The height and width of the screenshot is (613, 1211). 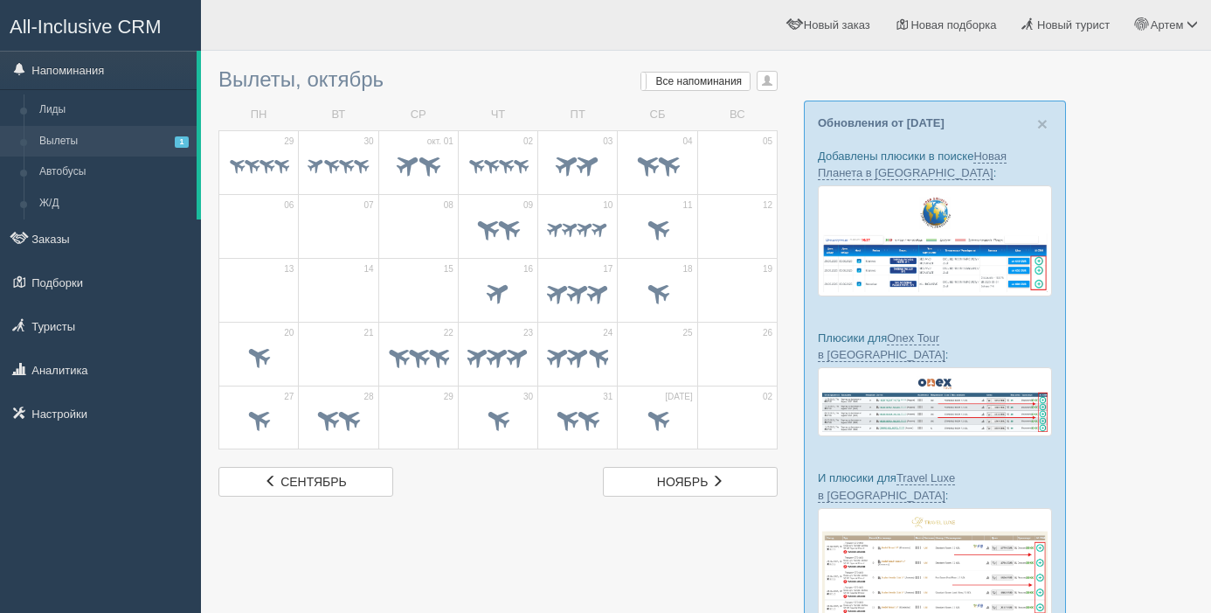 I want to click on span: Новый заказ, so click(x=837, y=24).